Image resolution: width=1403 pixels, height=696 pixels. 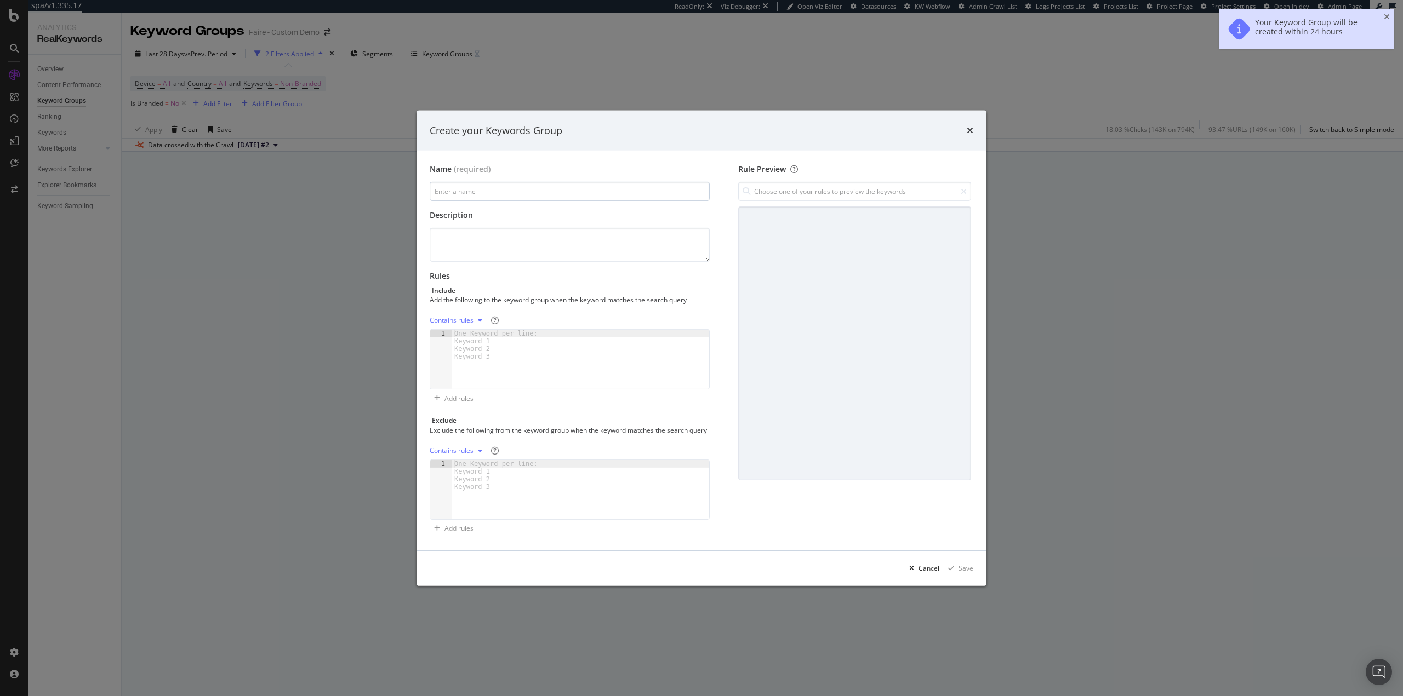 What do you see at coordinates (569, 276) in the screenshot?
I see `div: Rules` at bounding box center [569, 276].